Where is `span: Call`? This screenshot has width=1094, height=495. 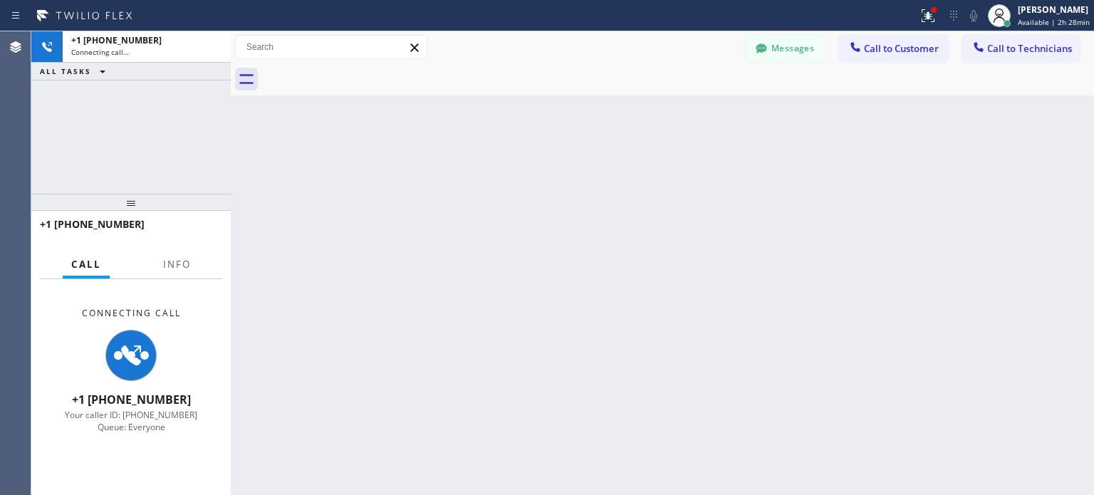 span: Call is located at coordinates (86, 264).